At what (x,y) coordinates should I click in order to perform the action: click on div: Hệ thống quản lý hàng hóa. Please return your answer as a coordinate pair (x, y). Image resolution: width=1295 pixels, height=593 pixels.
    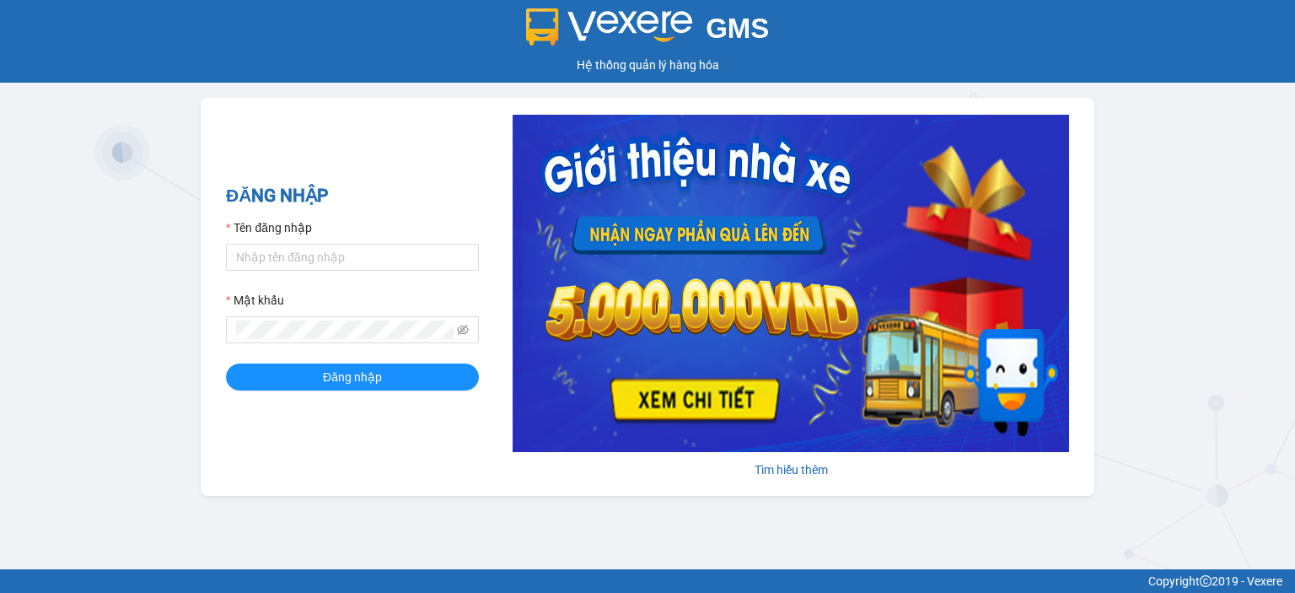
    Looking at the image, I should click on (648, 65).